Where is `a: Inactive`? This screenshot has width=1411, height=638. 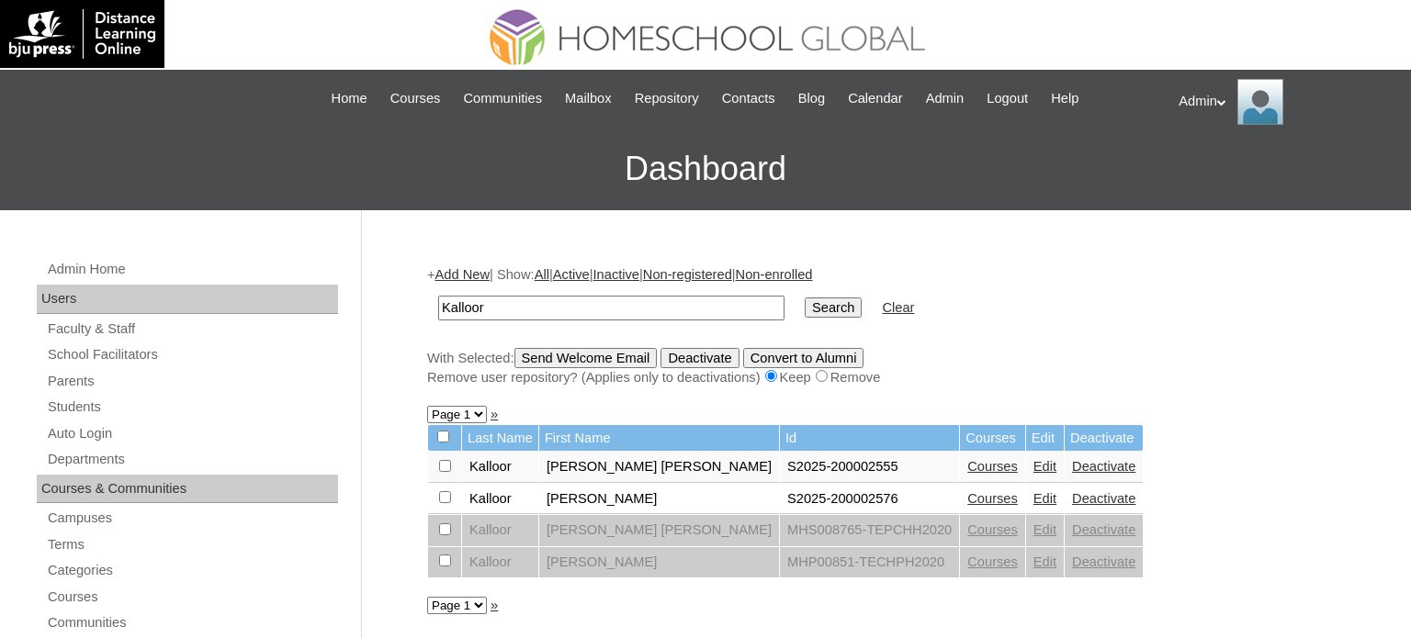
a: Inactive is located at coordinates (616, 275).